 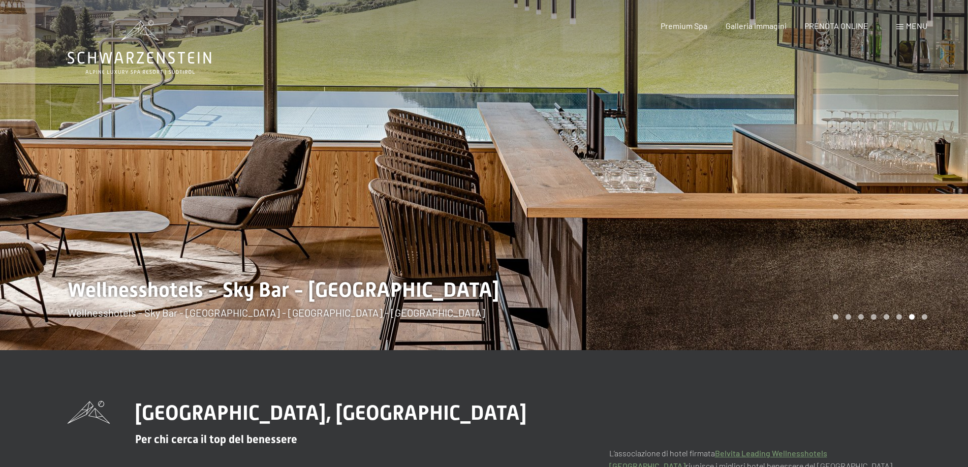 I want to click on span: Per chi cerca il top del benessere, so click(x=216, y=439).